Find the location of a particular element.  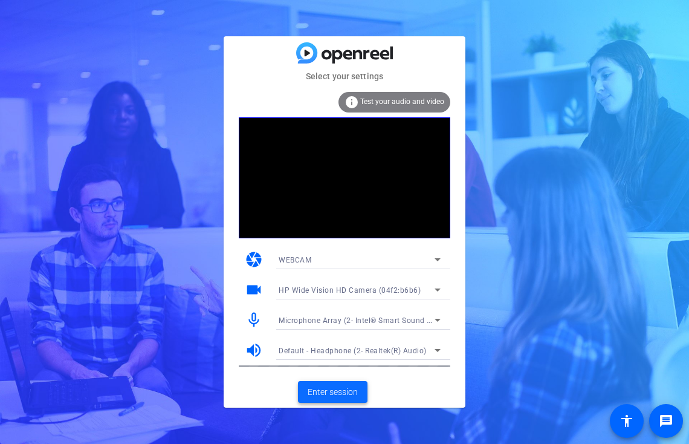

img: blue-gradient.svg is located at coordinates (344, 53).